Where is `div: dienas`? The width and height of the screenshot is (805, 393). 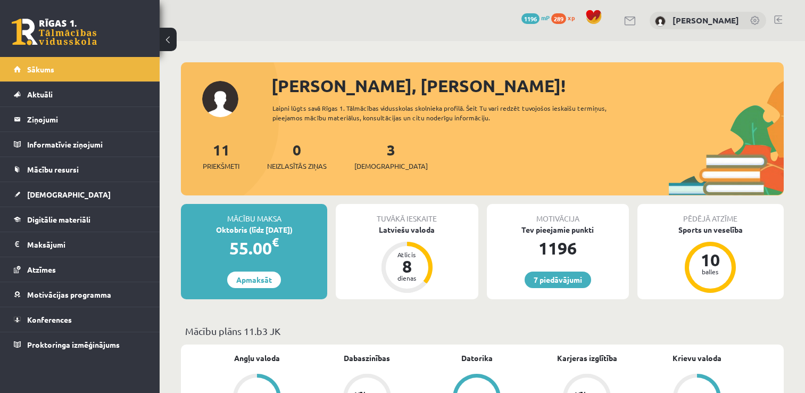
div: dienas is located at coordinates (407, 278).